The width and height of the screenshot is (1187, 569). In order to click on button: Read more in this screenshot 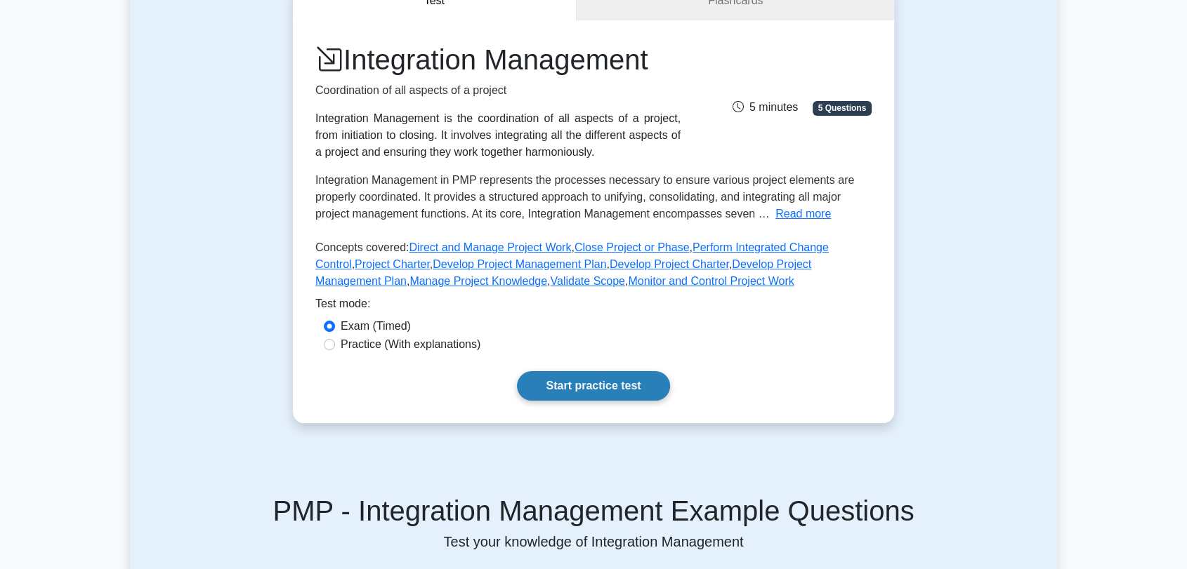, I will do `click(803, 214)`.